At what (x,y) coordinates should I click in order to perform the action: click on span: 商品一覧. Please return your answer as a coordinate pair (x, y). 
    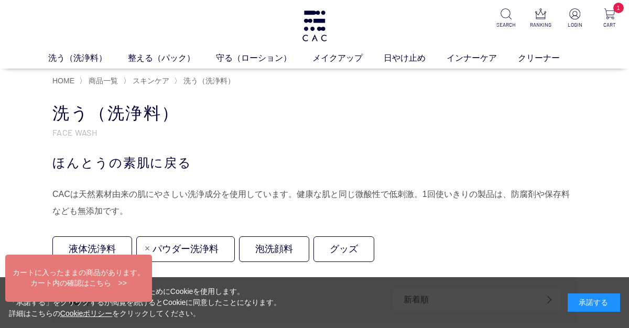
    Looking at the image, I should click on (103, 81).